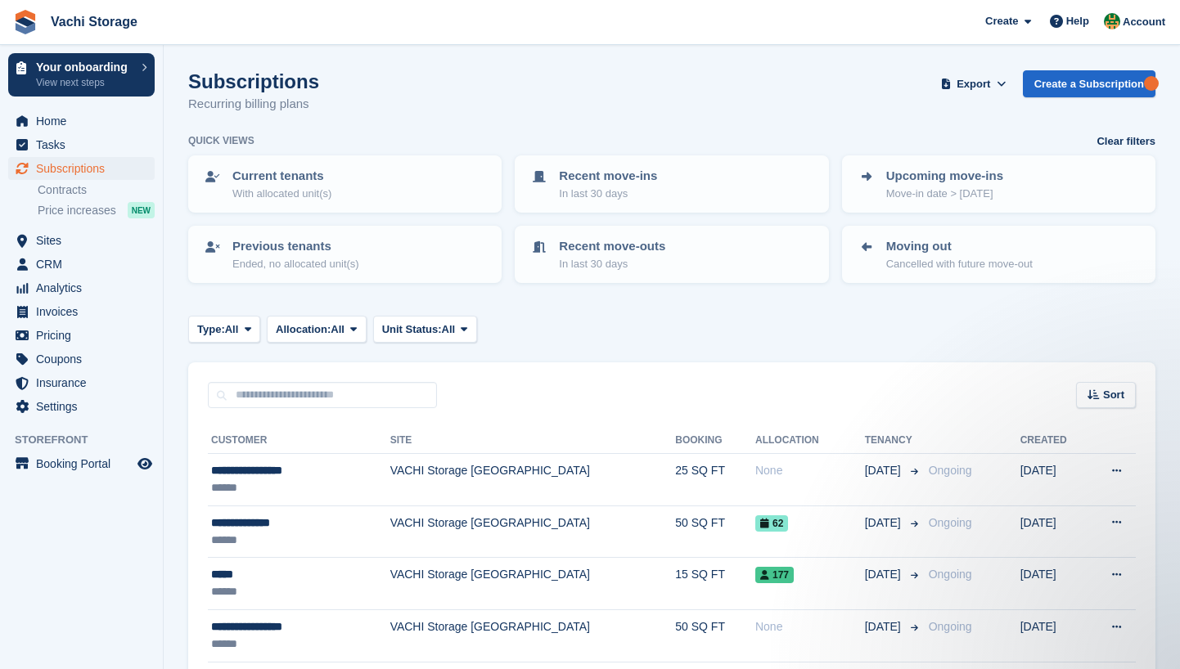 The height and width of the screenshot is (669, 1180). I want to click on span: Price increases, so click(77, 210).